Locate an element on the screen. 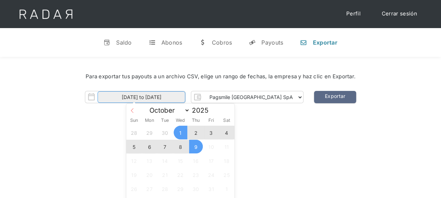 This screenshot has height=198, width=441. span: October 26, 2025 is located at coordinates (134, 188).